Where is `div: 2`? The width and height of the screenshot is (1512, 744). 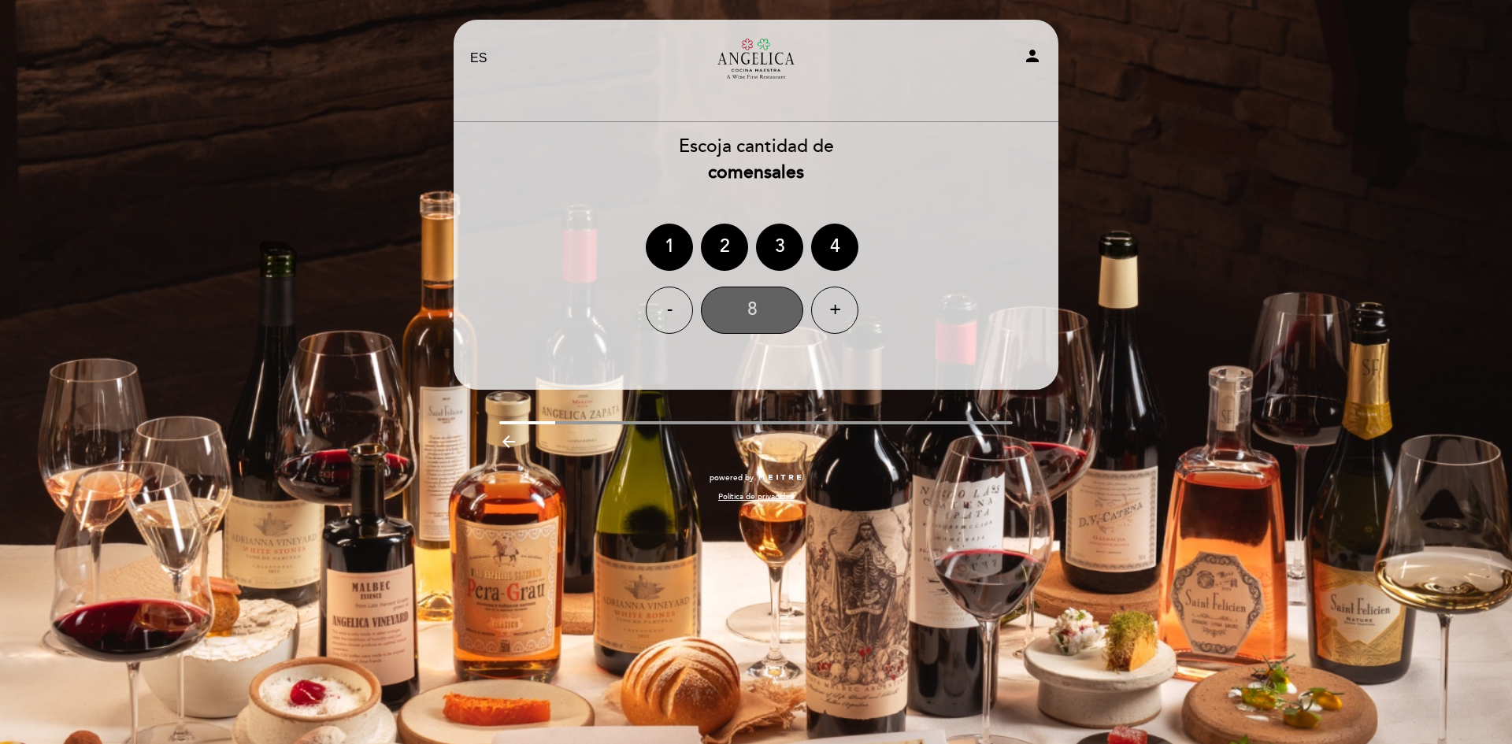
div: 2 is located at coordinates (725, 247).